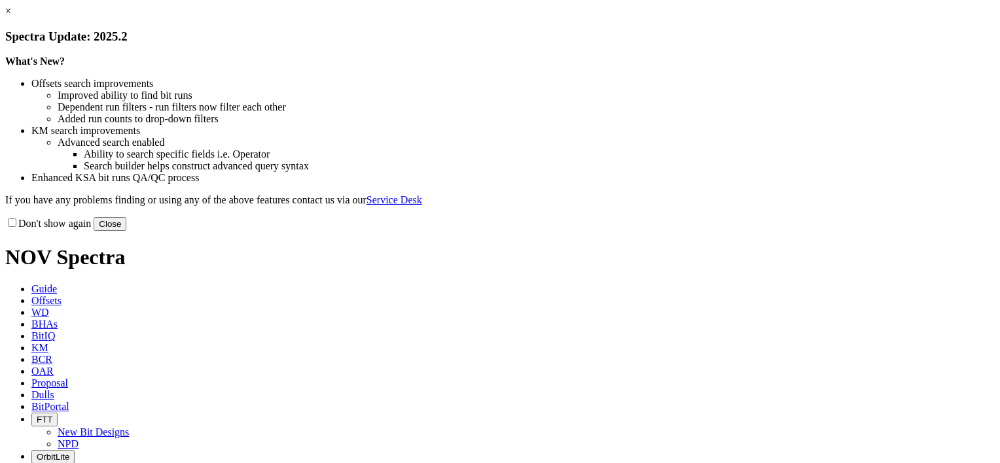  Describe the element at coordinates (513, 178) in the screenshot. I see `li: Enhanced KSA bit runs QA/QC process` at that location.